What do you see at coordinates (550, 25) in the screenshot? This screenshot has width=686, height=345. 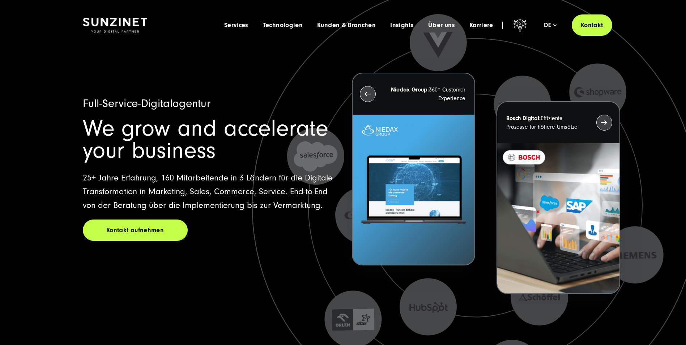 I see `div: de` at bounding box center [550, 25].